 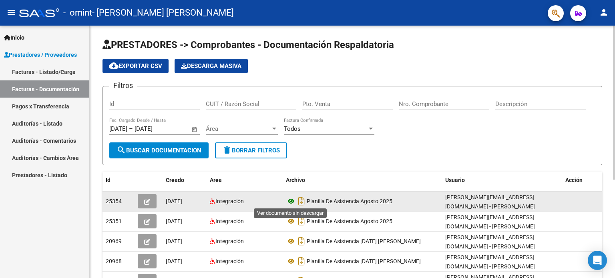 What do you see at coordinates (114, 66) in the screenshot?
I see `mat-icon: cloud_download` at bounding box center [114, 66].